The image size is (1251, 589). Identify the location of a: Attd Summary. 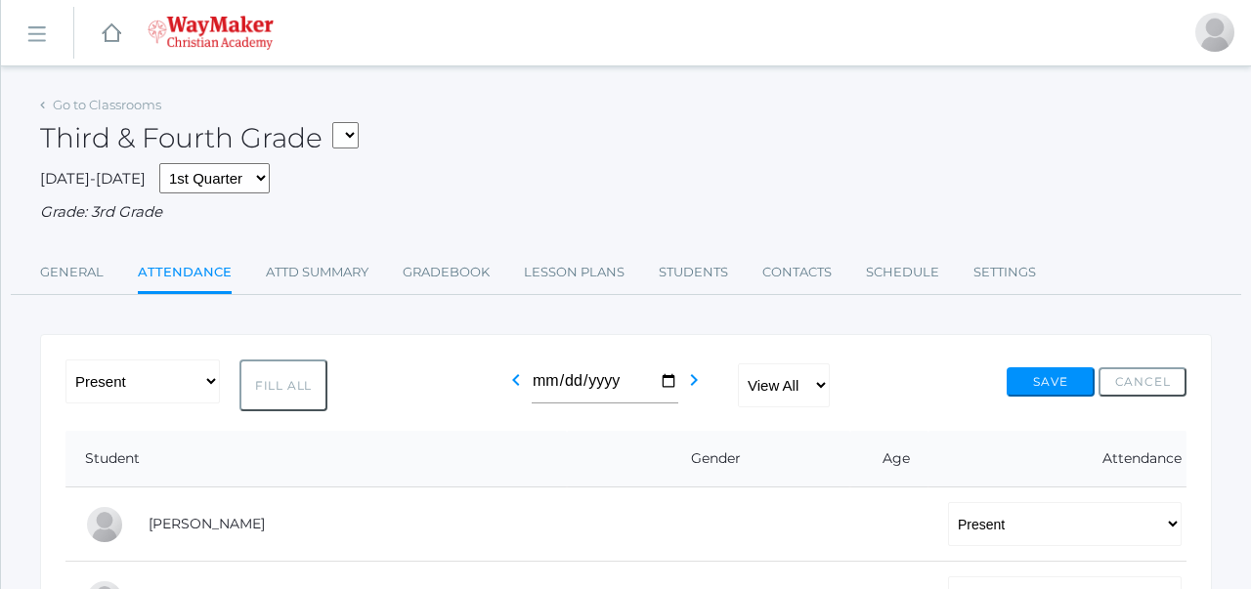
(317, 273).